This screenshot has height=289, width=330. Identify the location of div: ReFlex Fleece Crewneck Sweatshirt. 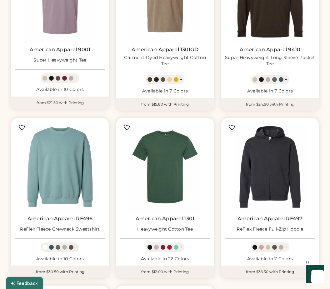
(60, 230).